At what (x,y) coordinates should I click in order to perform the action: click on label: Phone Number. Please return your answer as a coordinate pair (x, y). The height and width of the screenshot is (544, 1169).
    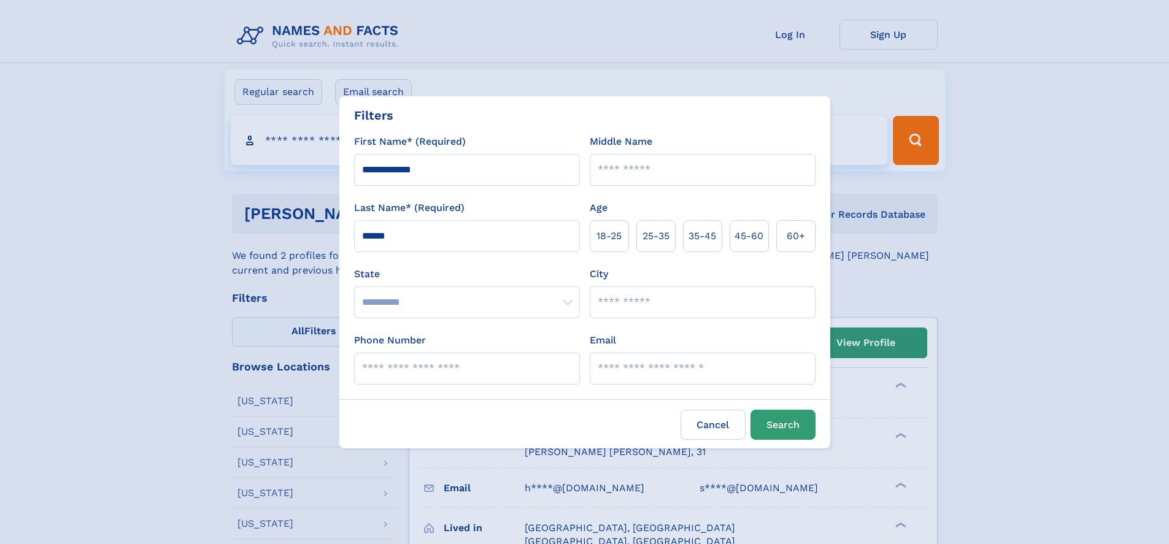
    Looking at the image, I should click on (390, 341).